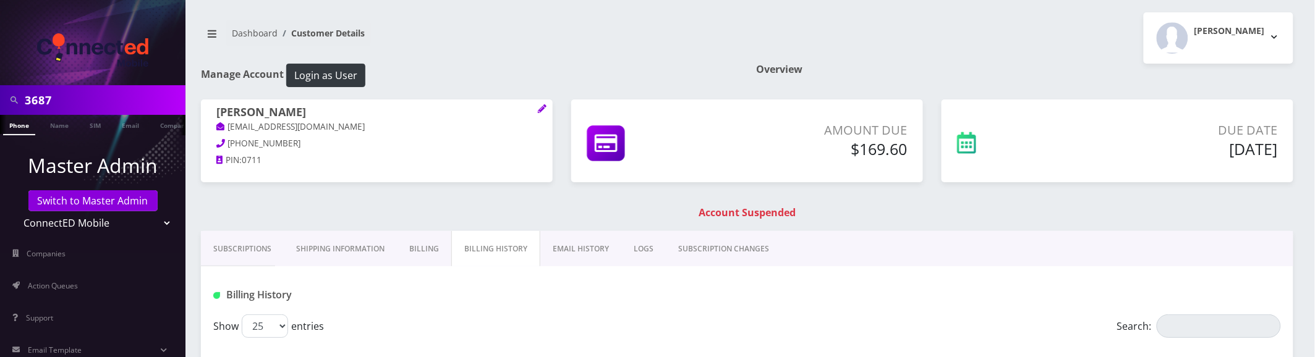 This screenshot has width=1315, height=357. What do you see at coordinates (326, 75) in the screenshot?
I see `button: Login as User` at bounding box center [326, 75].